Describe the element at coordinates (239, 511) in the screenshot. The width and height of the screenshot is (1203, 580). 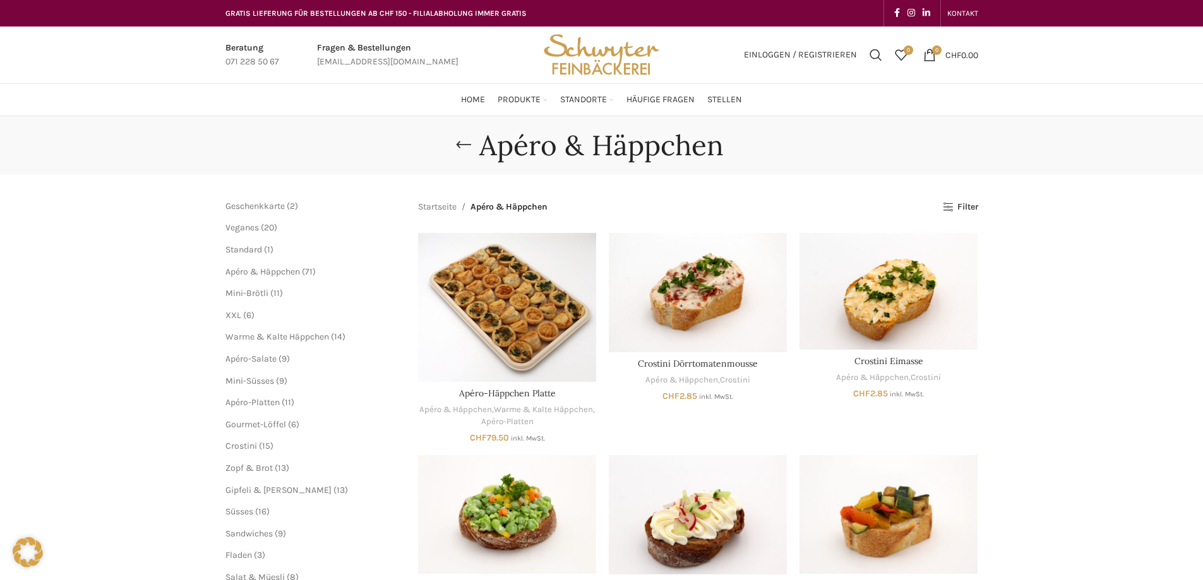
I see `span: Süsses` at that location.